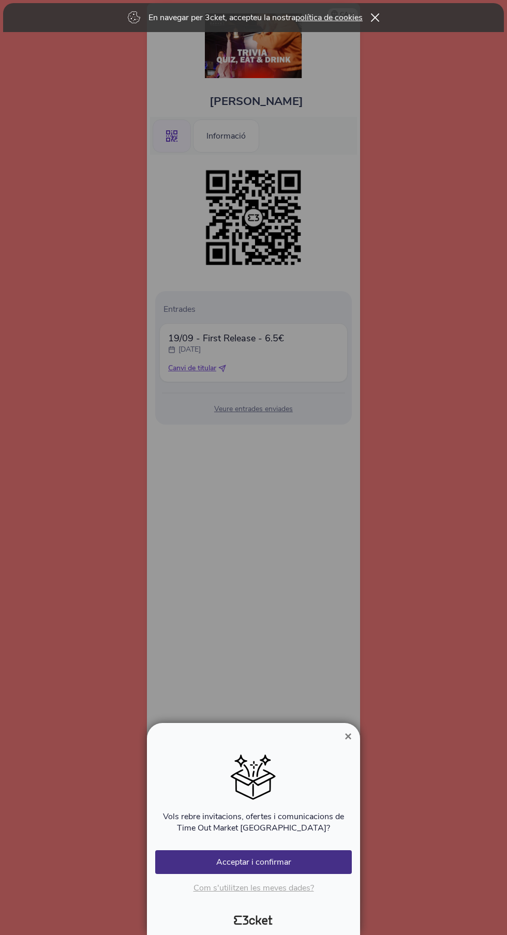 The height and width of the screenshot is (935, 507). Describe the element at coordinates (255, 18) in the screenshot. I see `p: En navegar per 3cket, accepteu la nostra` at that location.